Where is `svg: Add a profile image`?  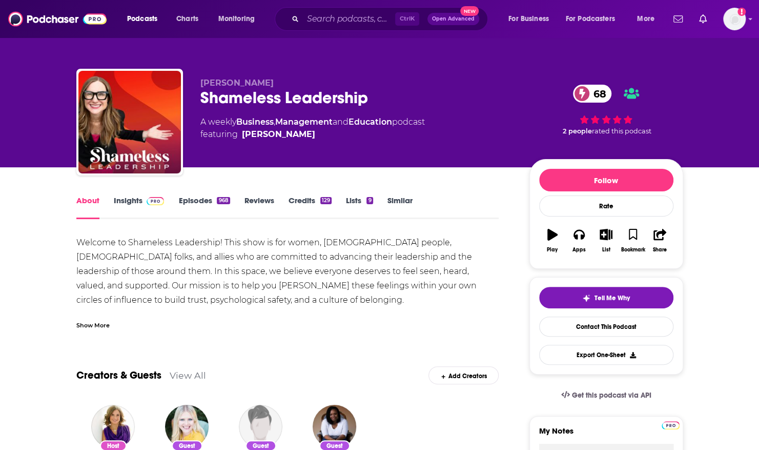 svg: Add a profile image is located at coordinates (742, 12).